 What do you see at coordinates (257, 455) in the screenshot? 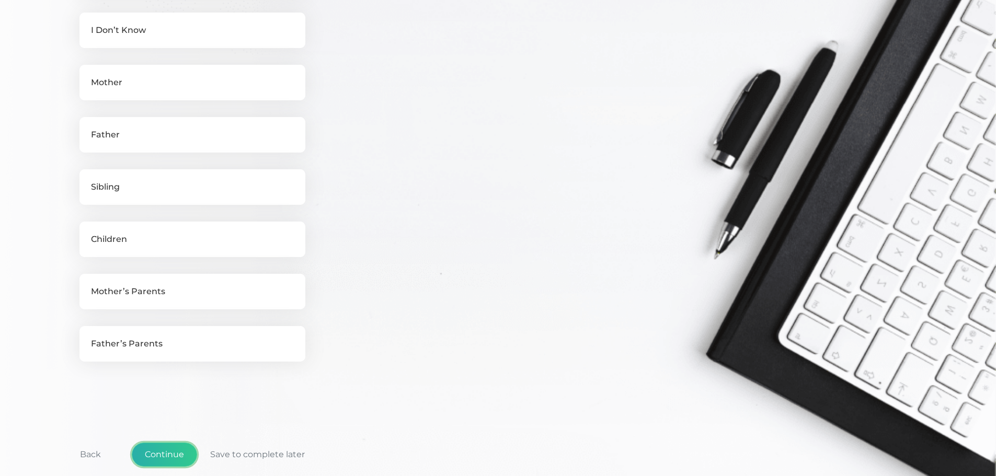
I see `button: Save to complete later` at bounding box center [257, 455].